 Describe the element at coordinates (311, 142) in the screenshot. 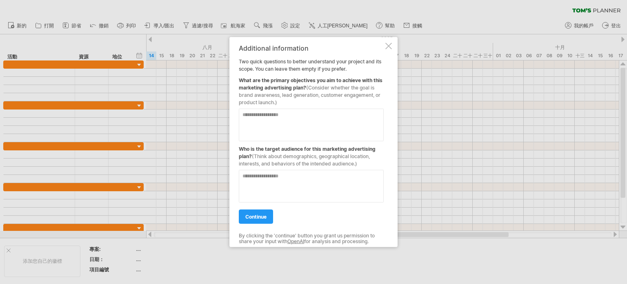

I see `div: Two quick questions to better understand your project and its scope. You can leave them empty if ...` at that location.